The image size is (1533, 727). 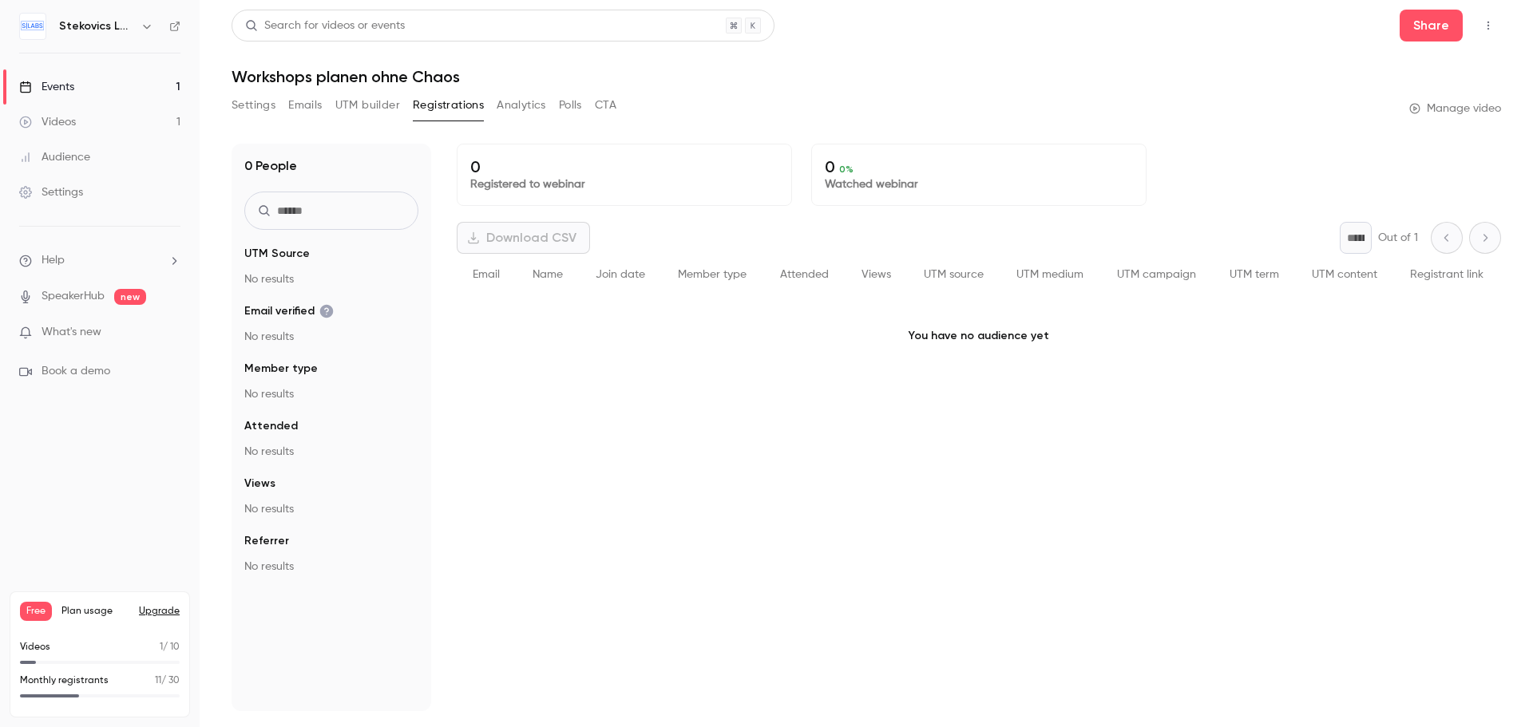 What do you see at coordinates (548, 275) in the screenshot?
I see `span: Name` at bounding box center [548, 275].